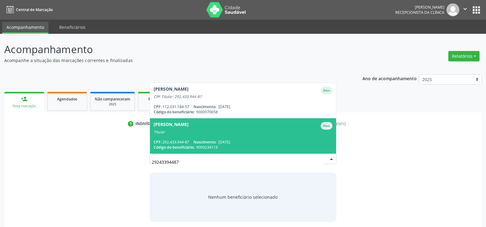 The width and height of the screenshot is (486, 227). Describe the element at coordinates (476, 10) in the screenshot. I see `button: apps` at that location.